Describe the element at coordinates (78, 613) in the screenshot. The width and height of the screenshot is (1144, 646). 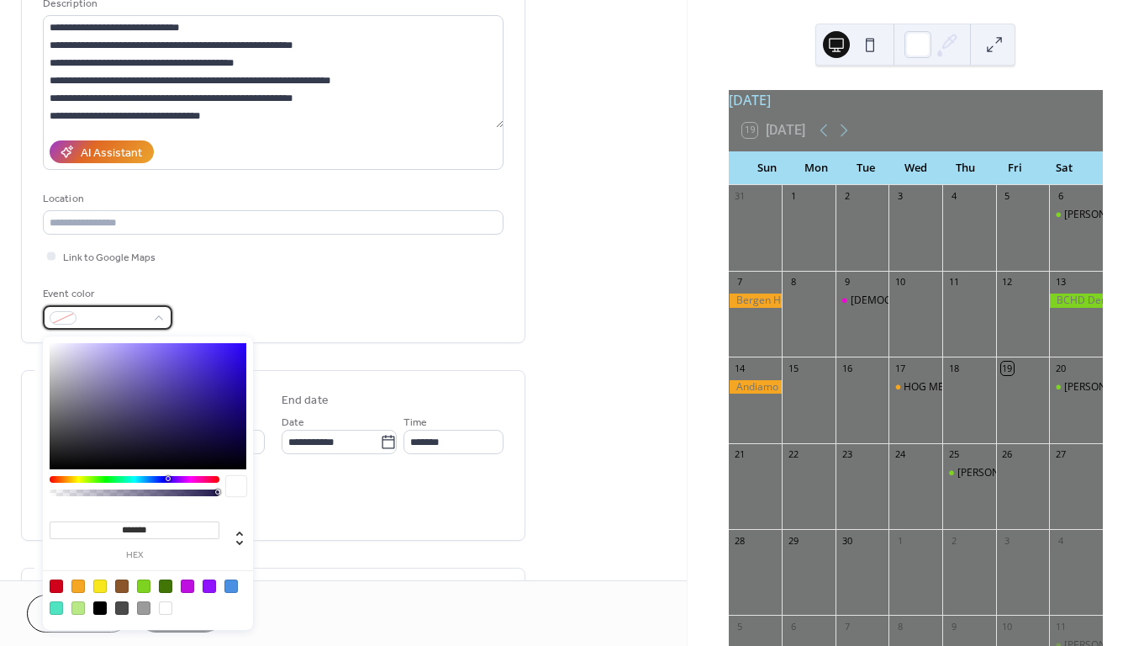
I see `button: Cancel` at that location.